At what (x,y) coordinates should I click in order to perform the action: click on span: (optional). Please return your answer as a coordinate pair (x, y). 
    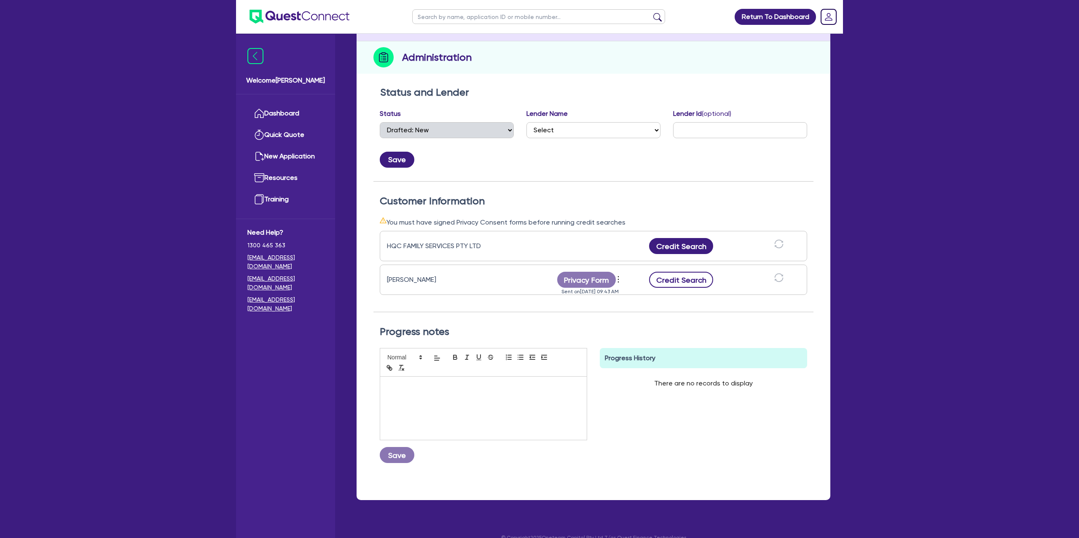
    Looking at the image, I should click on (716, 113).